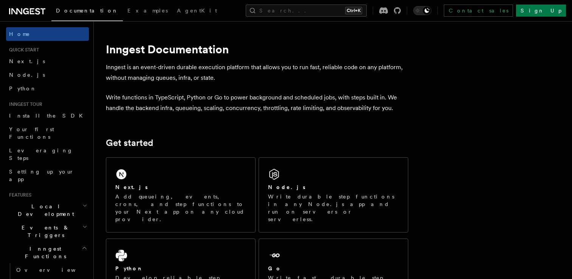 The width and height of the screenshot is (572, 279). Describe the element at coordinates (257, 49) in the screenshot. I see `h1: Inngest Documentation` at that location.